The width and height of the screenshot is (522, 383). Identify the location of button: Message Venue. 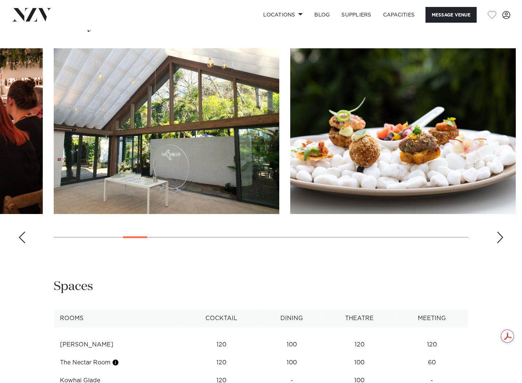
(451, 15).